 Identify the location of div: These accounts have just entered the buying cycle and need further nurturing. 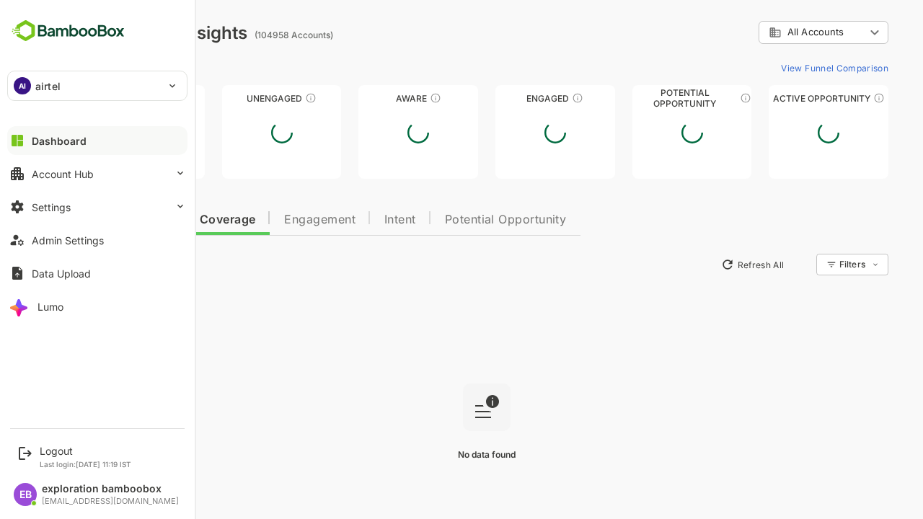
(385, 98).